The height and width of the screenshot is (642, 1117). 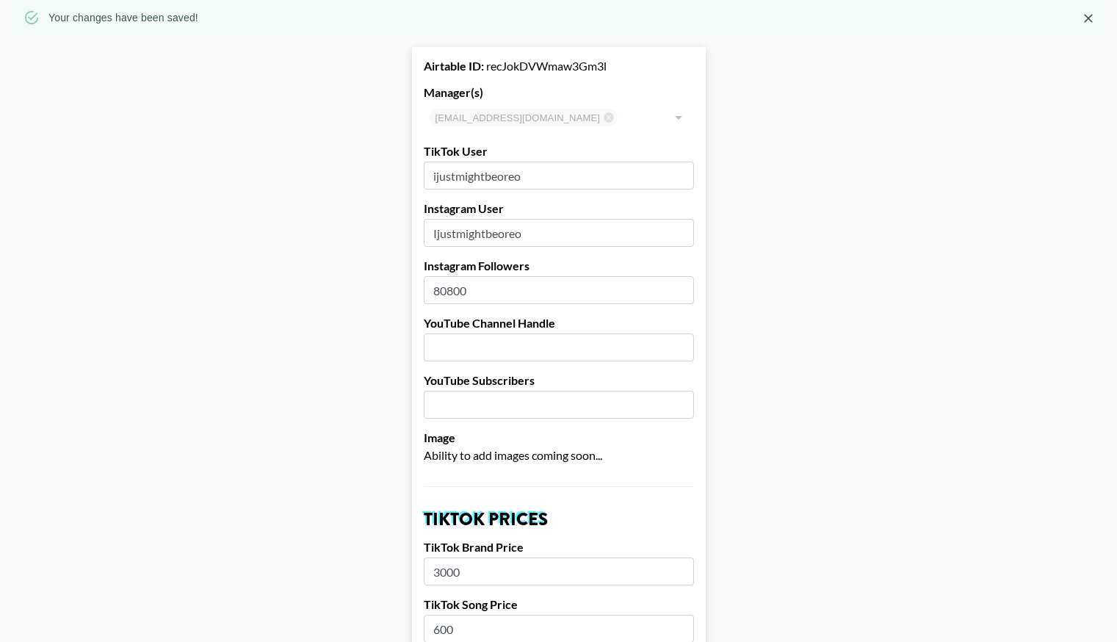 What do you see at coordinates (559, 604) in the screenshot?
I see `label: TikTok Song Price` at bounding box center [559, 604].